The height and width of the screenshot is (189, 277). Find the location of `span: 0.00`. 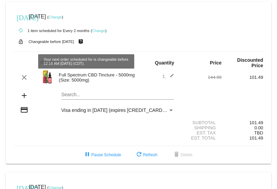

span: 0.00 is located at coordinates (259, 128).